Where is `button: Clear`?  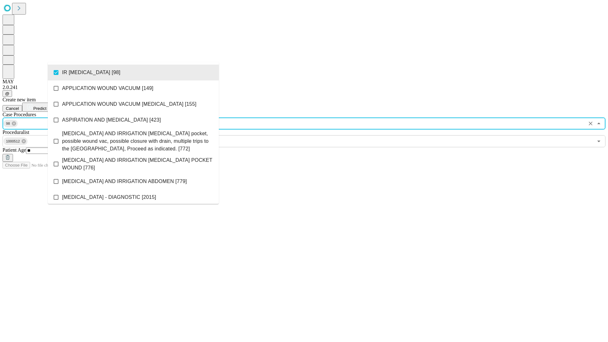
button: Clear is located at coordinates (590, 123).